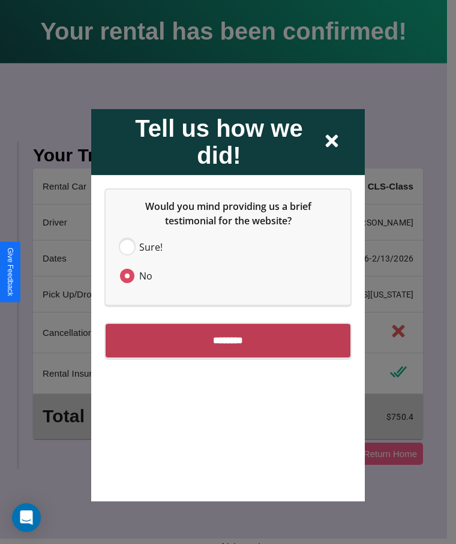 The height and width of the screenshot is (544, 456). What do you see at coordinates (219, 142) in the screenshot?
I see `h2: Tell us how we did!` at bounding box center [219, 142].